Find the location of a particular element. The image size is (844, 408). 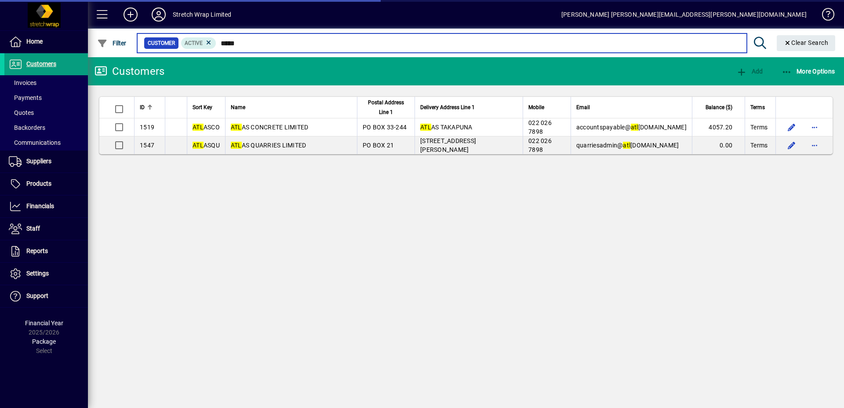

div: Customers is located at coordinates (129, 71).